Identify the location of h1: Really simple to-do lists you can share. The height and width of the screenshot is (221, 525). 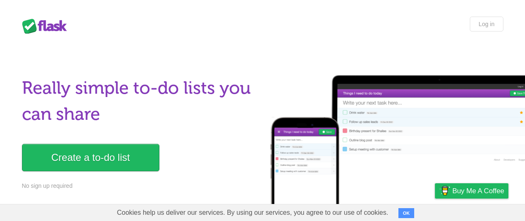
(140, 101).